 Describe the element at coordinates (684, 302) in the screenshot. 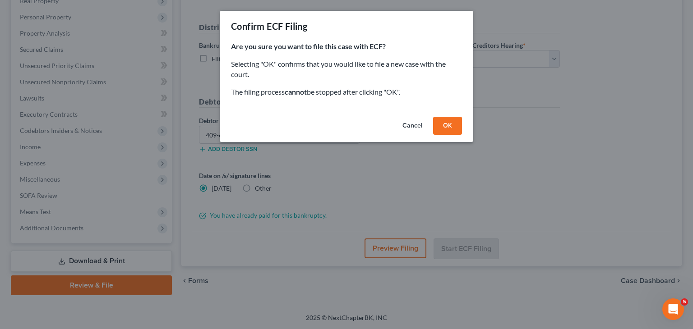

I see `span: 5` at that location.